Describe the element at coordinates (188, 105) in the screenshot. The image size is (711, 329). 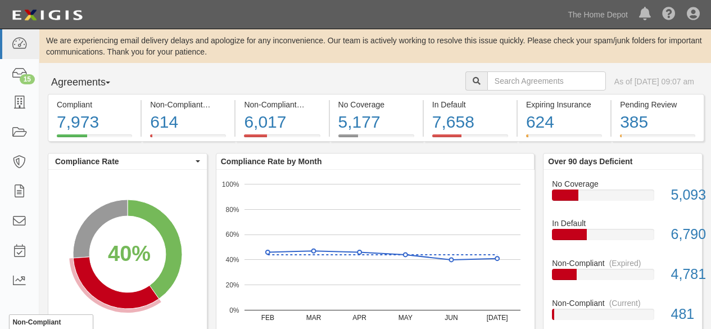
I see `div: Non-Compliant (Current)` at that location.